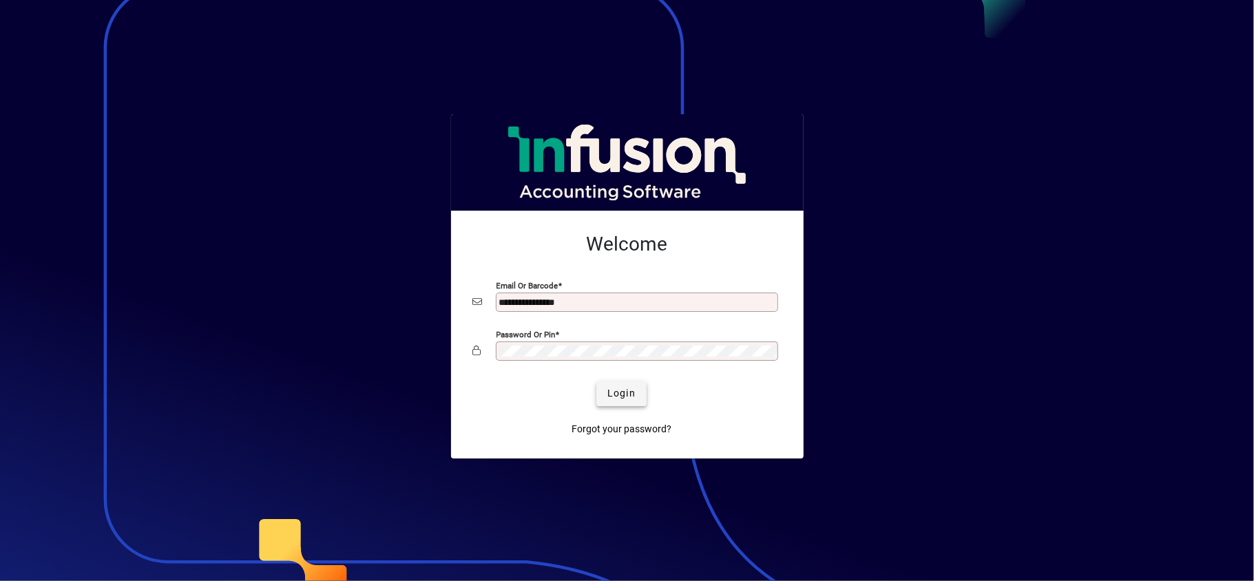 The height and width of the screenshot is (581, 1254). What do you see at coordinates (621, 394) in the screenshot?
I see `button: Login` at bounding box center [621, 394].